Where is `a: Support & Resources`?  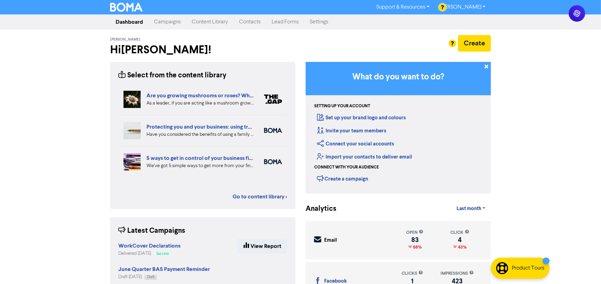 a: Support & Resources is located at coordinates (403, 7).